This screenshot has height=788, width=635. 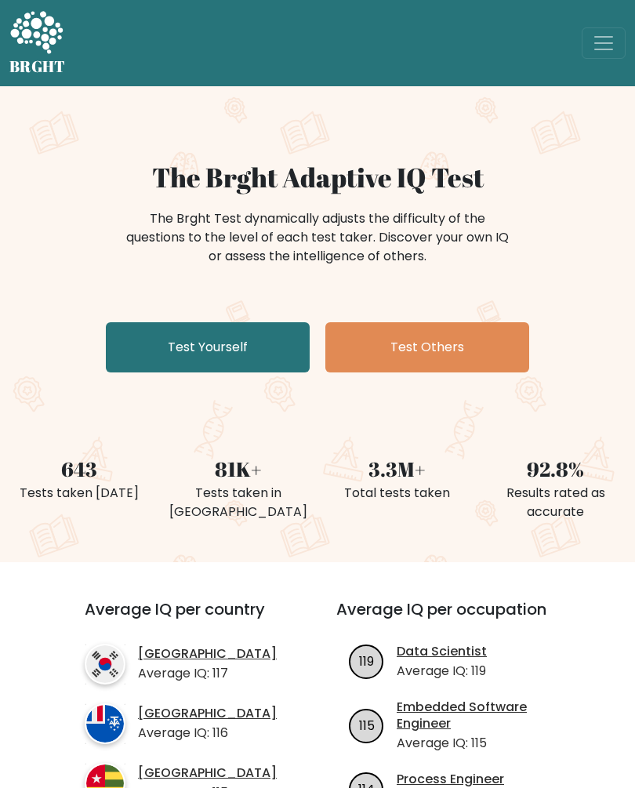 I want to click on p: Average IQ: 116, so click(x=207, y=734).